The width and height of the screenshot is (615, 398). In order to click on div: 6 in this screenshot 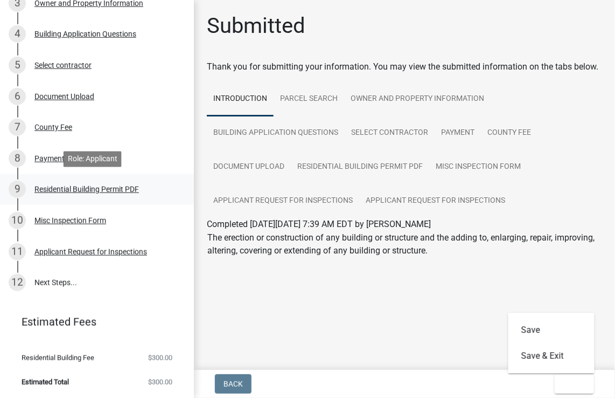, I will do `click(17, 96)`.